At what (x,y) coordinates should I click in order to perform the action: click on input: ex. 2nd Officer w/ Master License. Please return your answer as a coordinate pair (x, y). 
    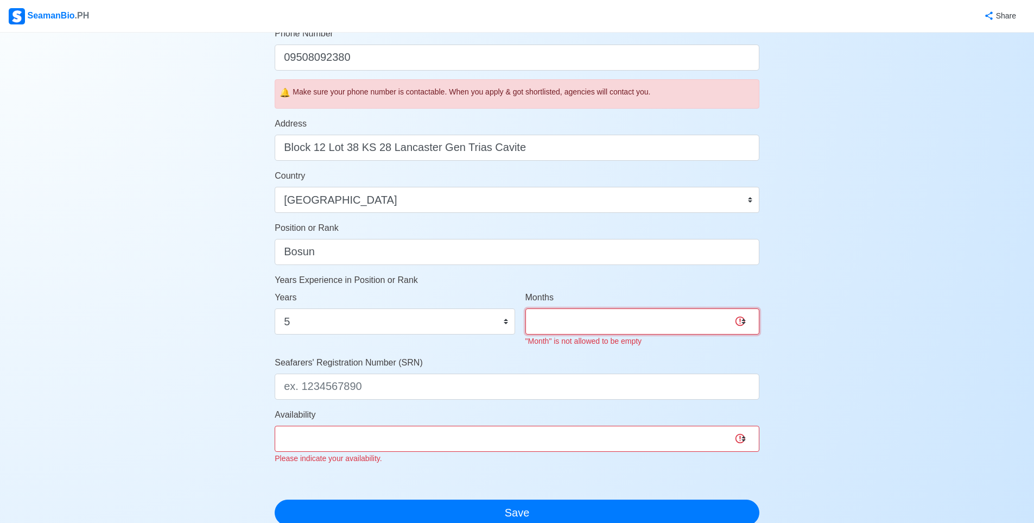
    Looking at the image, I should click on (517, 252).